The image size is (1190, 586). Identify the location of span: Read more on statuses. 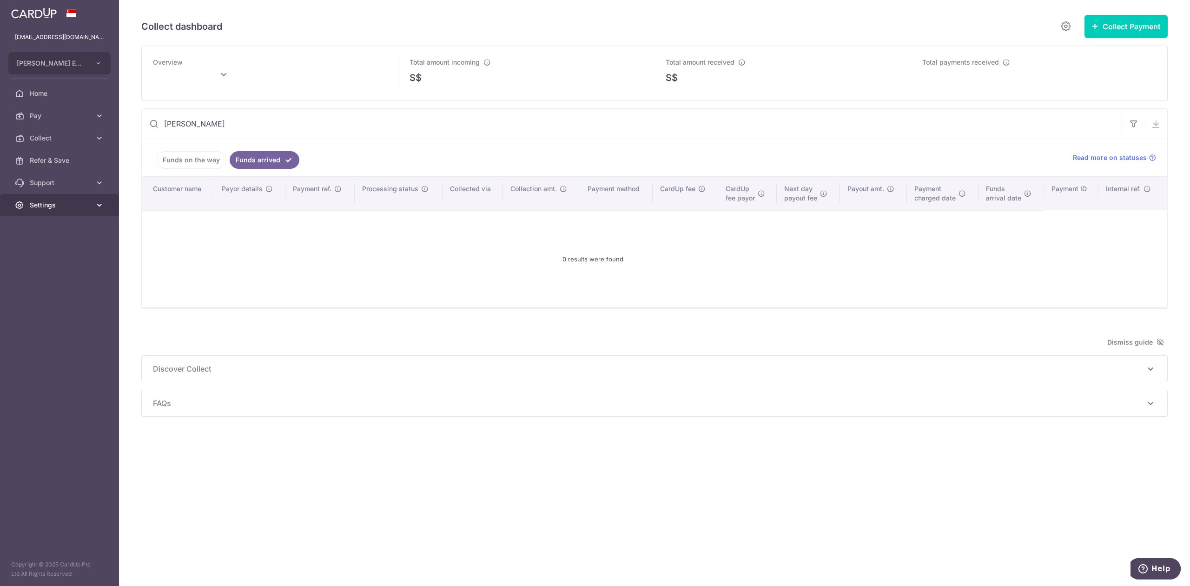
(1110, 158).